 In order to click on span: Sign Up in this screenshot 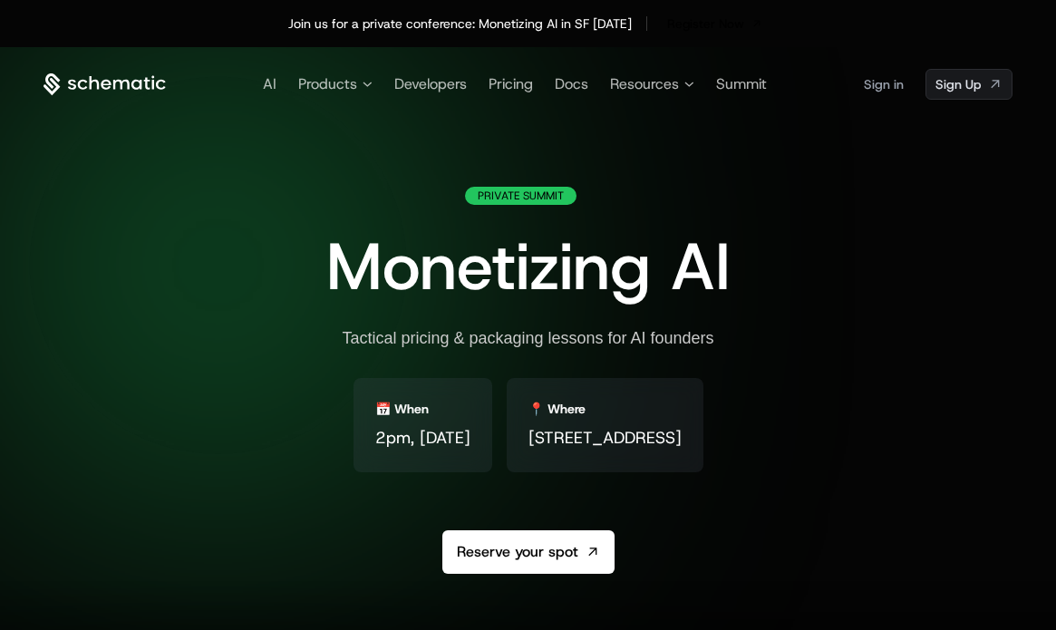, I will do `click(958, 84)`.